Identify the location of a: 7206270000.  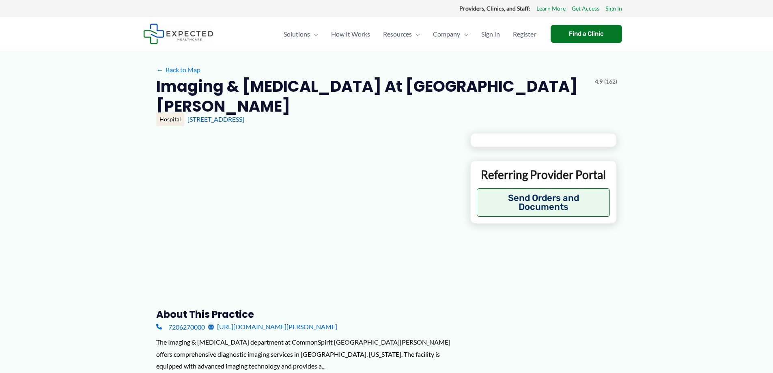
(181, 327).